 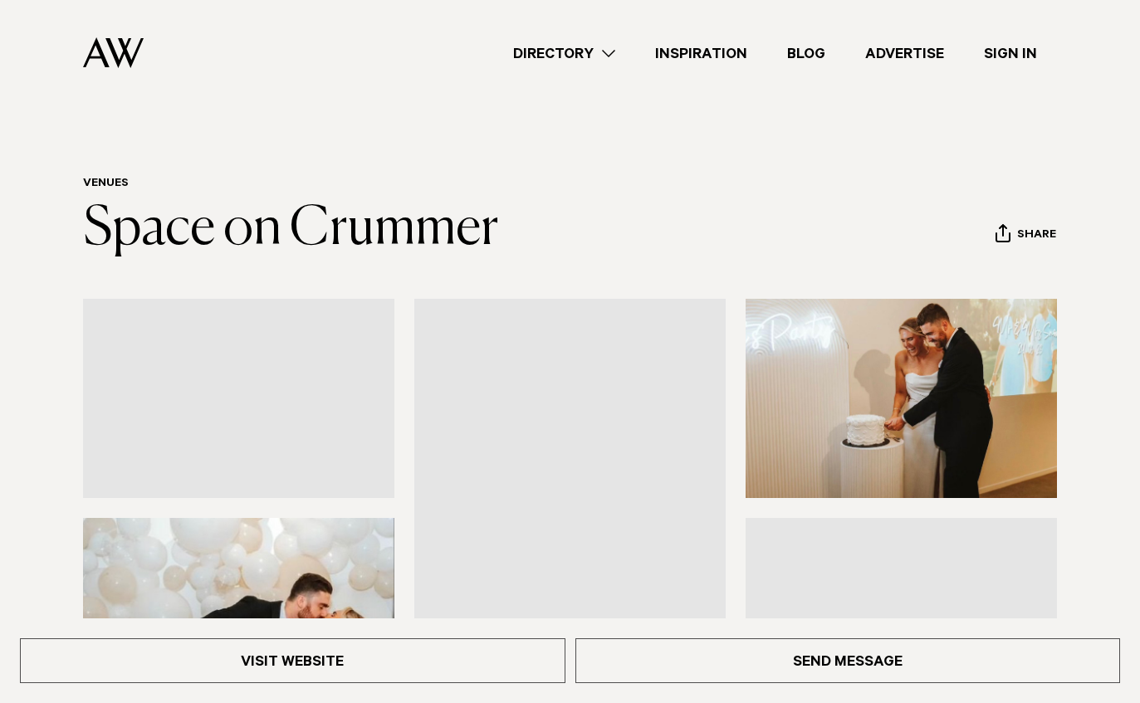 I want to click on a: Cake cutting at Space on Crummer, so click(x=901, y=399).